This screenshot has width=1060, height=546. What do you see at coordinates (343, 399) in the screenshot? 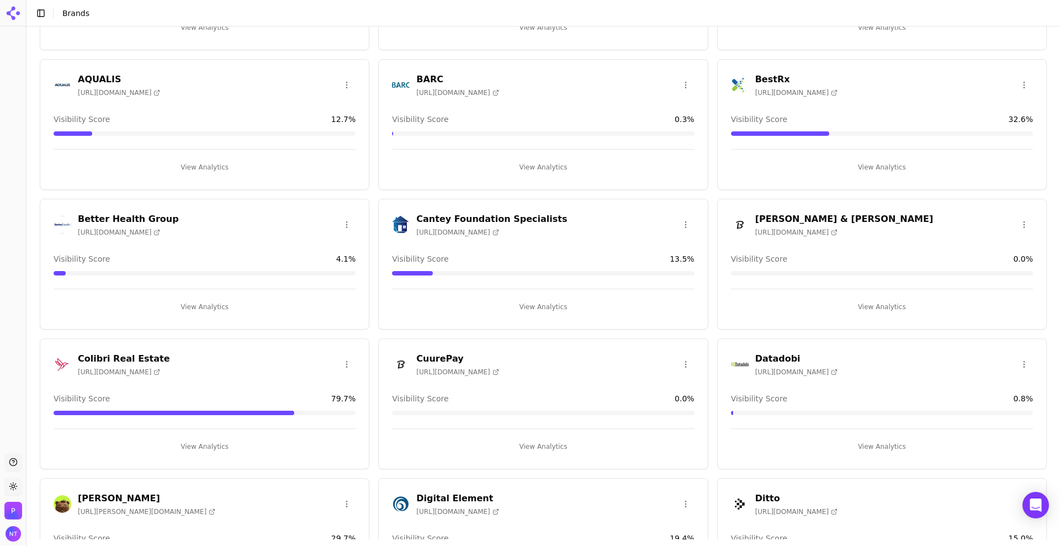
I see `span: 79.7 %` at bounding box center [343, 399].